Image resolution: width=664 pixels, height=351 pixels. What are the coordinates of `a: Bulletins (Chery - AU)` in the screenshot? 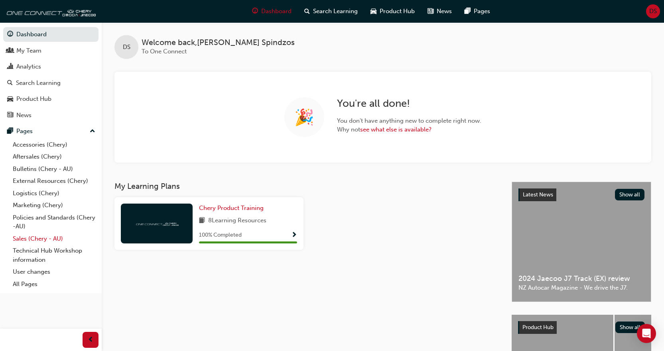 It's located at (54, 169).